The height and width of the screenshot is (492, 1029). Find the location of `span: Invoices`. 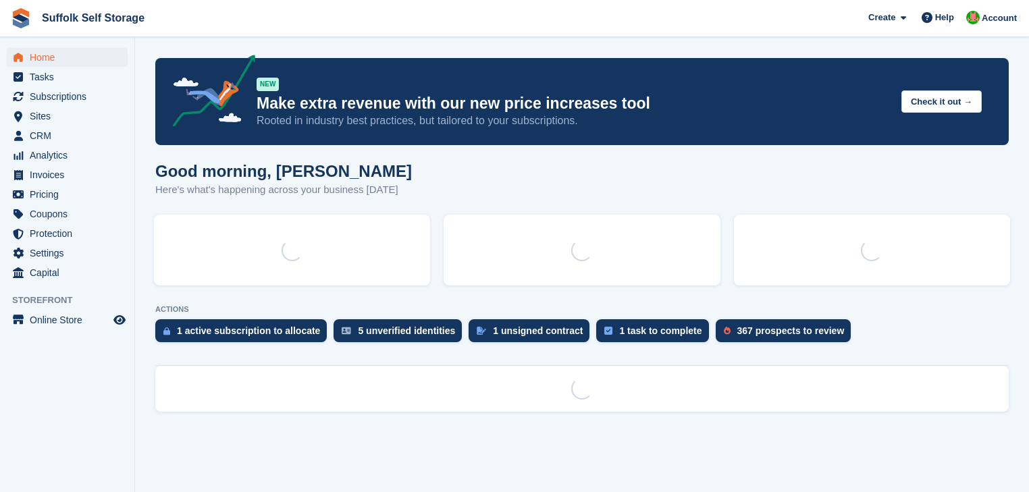

span: Invoices is located at coordinates (70, 175).